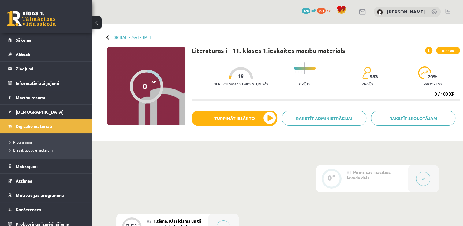  What do you see at coordinates (50, 69) in the screenshot?
I see `legend: Ziņojumi` at bounding box center [50, 69].